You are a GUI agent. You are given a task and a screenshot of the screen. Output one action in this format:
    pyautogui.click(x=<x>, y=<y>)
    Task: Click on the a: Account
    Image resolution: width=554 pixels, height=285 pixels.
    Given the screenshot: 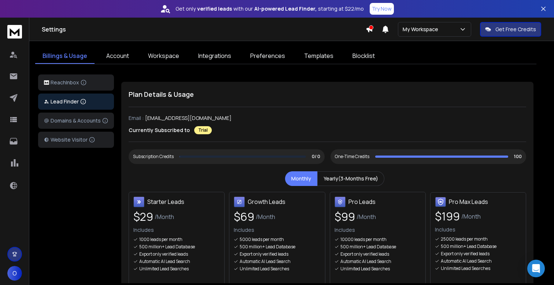 What is the action you would take?
    pyautogui.click(x=118, y=56)
    